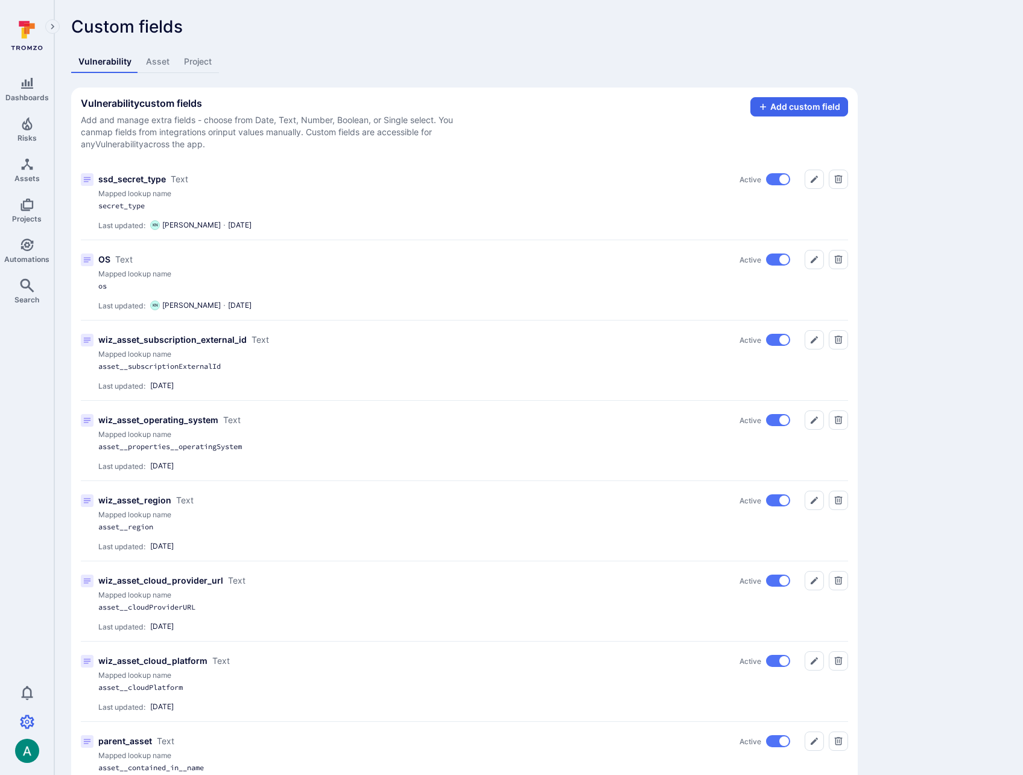  I want to click on div: asset__cloudPlatform, so click(309, 687).